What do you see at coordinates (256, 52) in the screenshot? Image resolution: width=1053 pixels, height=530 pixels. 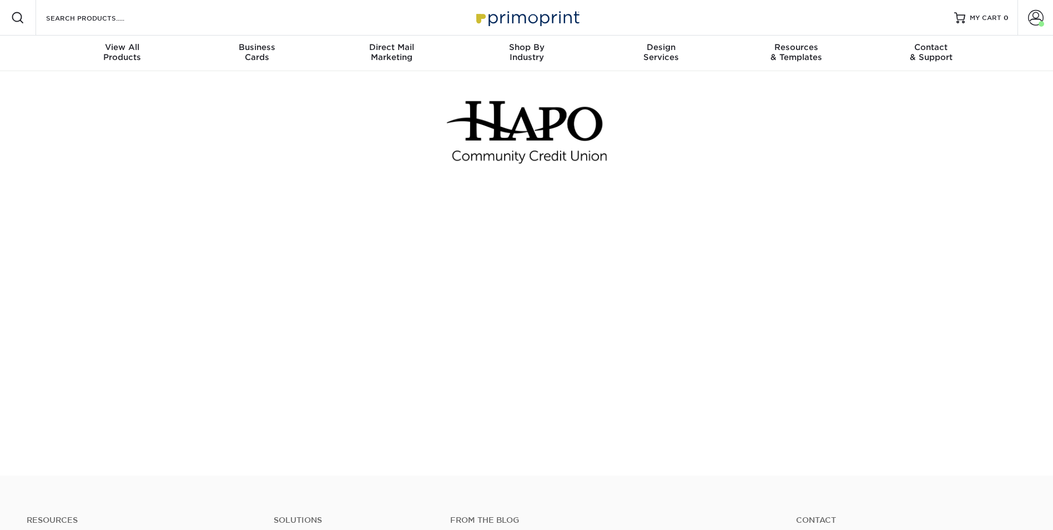 I see `div: Cards` at bounding box center [256, 52].